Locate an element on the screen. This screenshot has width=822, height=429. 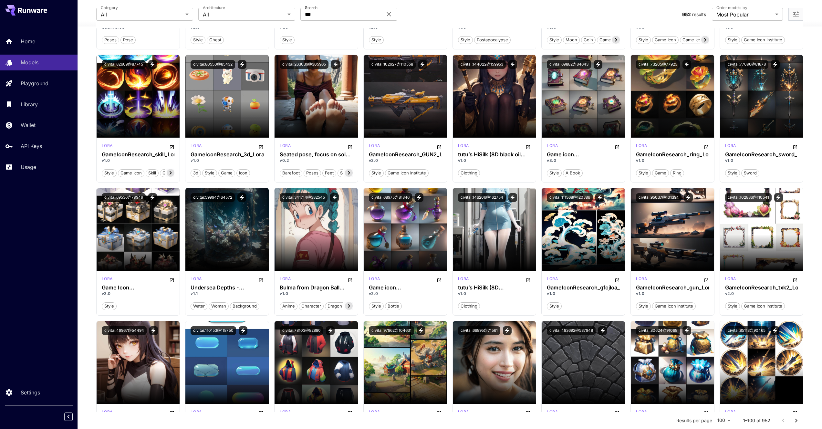
button: civitai:95037@101394 is located at coordinates (658, 197).